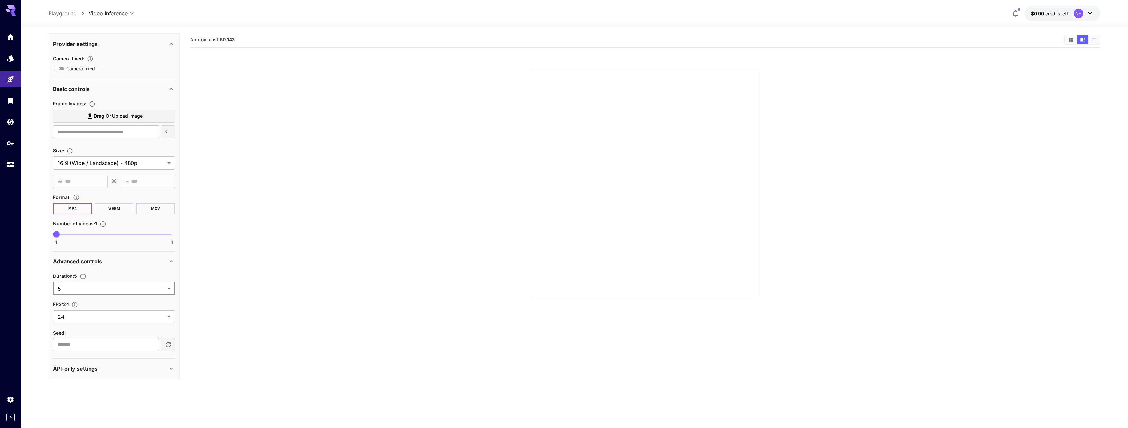 This screenshot has width=1128, height=428. What do you see at coordinates (114, 89) in the screenshot?
I see `div: Basic controls` at bounding box center [114, 89].